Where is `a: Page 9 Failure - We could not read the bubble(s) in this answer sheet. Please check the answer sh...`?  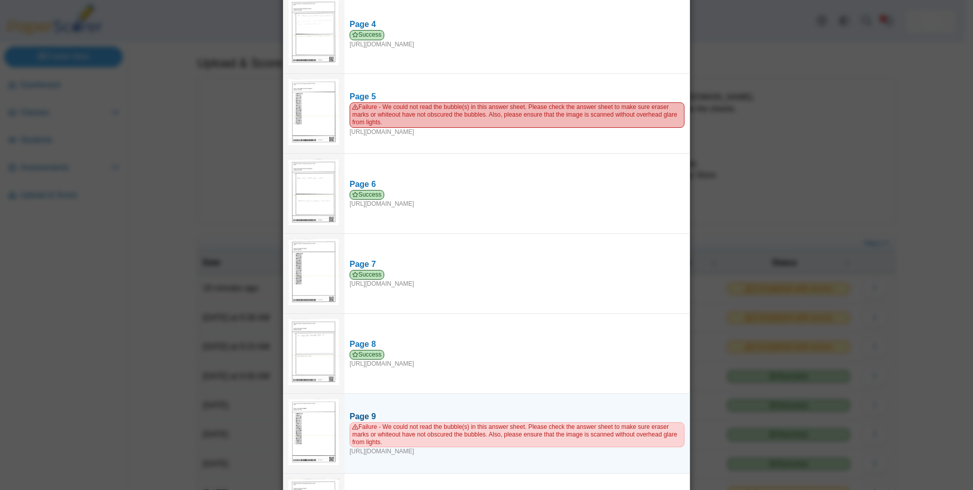 a: Page 9 Failure - We could not read the bubble(s) in this answer sheet. Please check the answer sh... is located at coordinates (517, 433).